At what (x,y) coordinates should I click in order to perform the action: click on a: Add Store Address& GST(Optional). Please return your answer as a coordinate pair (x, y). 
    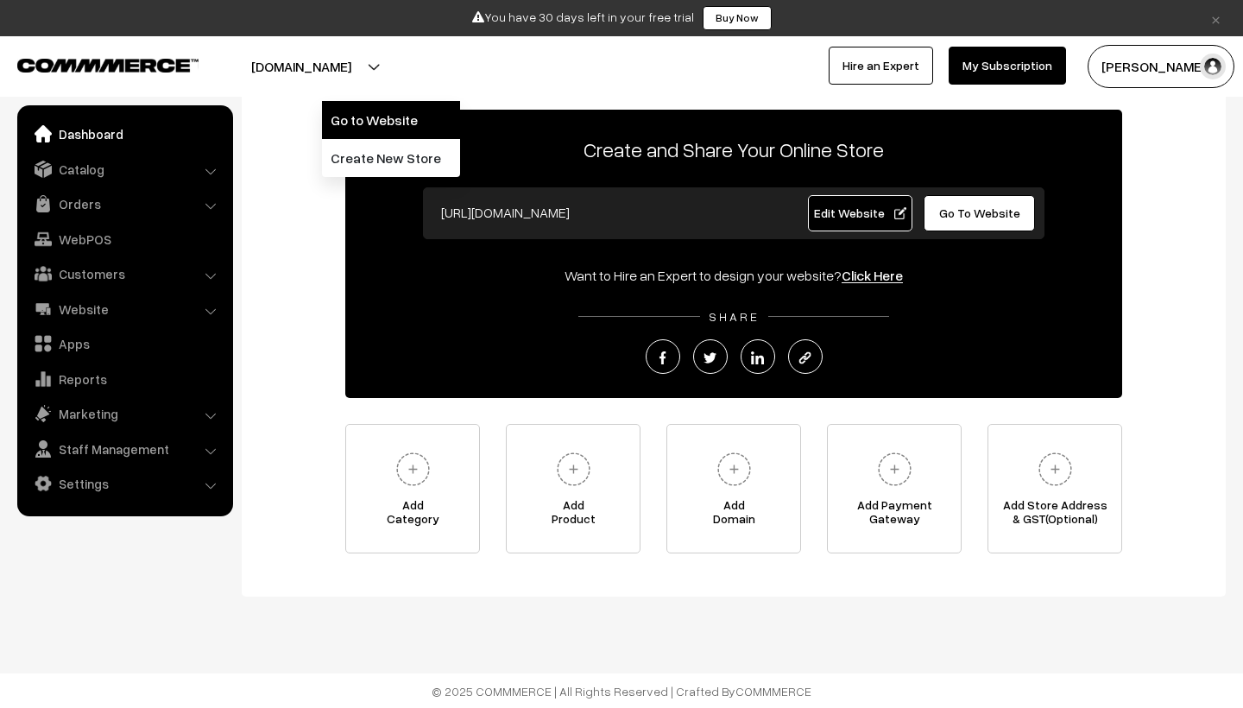
    Looking at the image, I should click on (1054, 488).